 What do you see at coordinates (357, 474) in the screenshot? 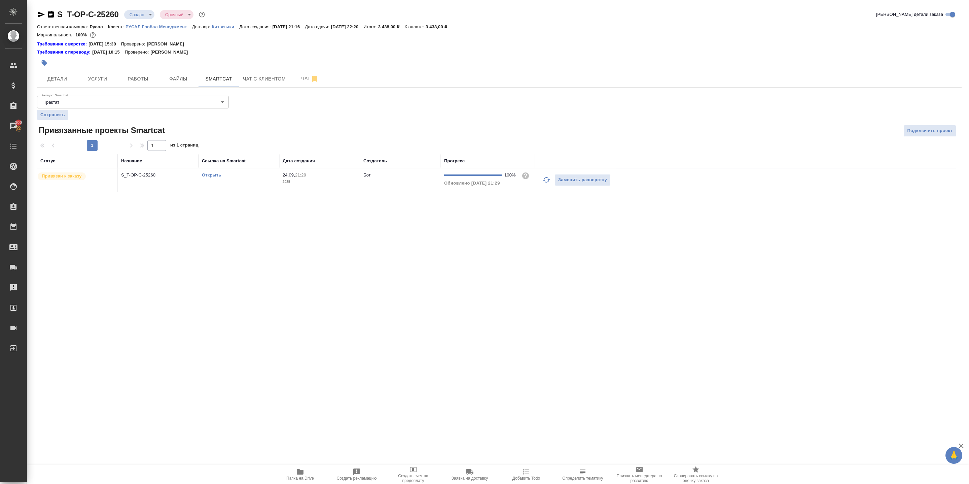
I see `button: Создать рекламацию` at bounding box center [357, 474].